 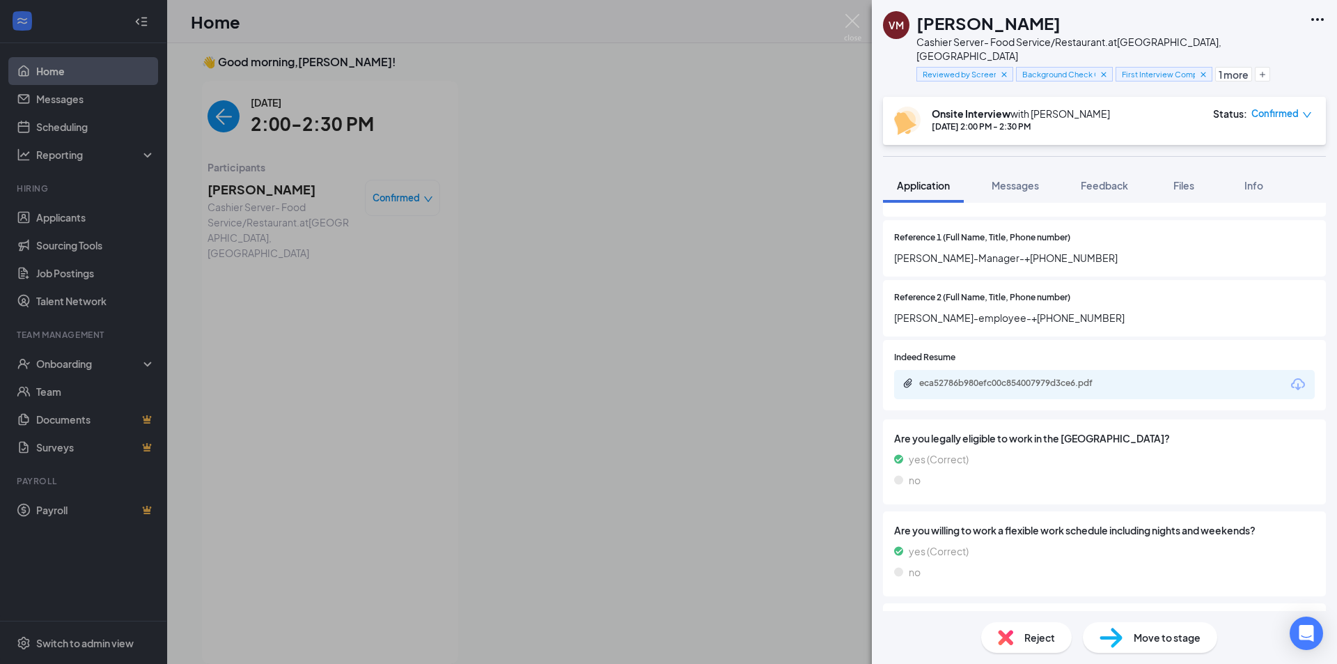 I want to click on span: Background Check Clear, so click(x=1058, y=74).